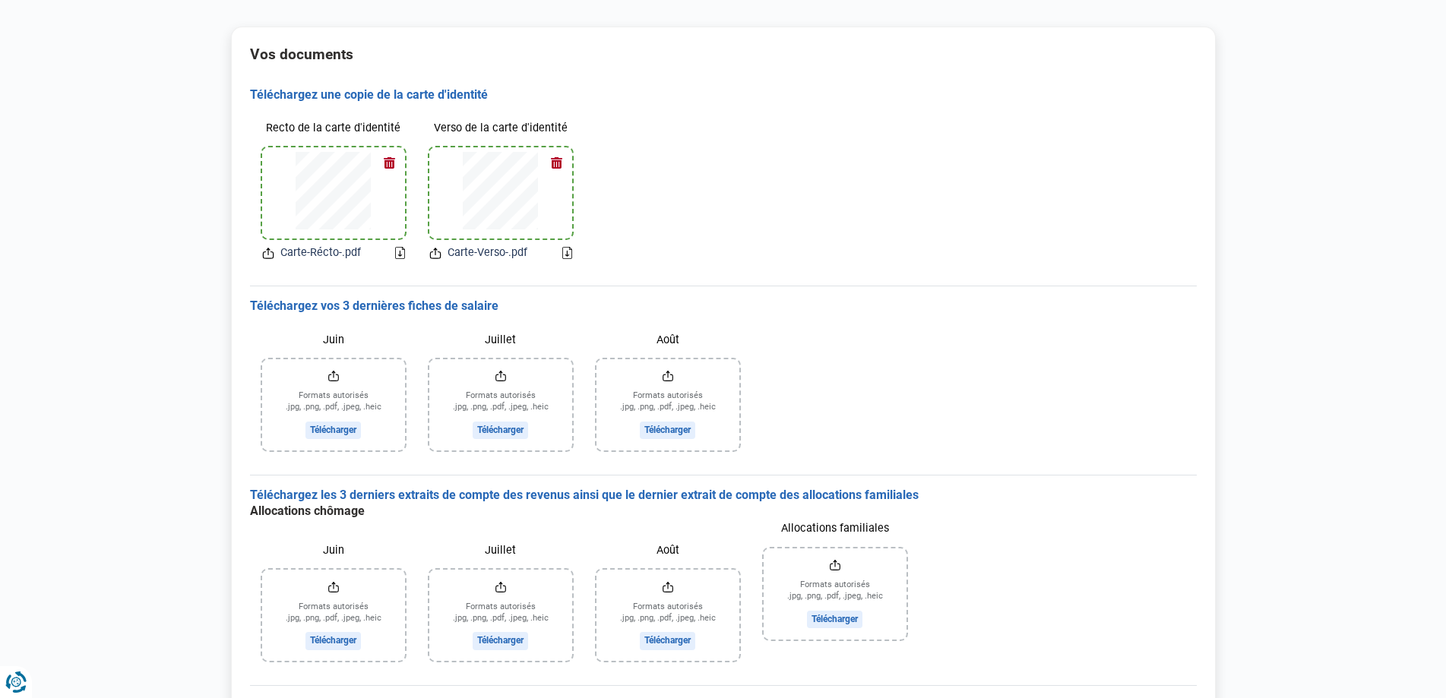 The height and width of the screenshot is (698, 1446). What do you see at coordinates (723, 95) in the screenshot?
I see `h3: Téléchargez une copie de la carte d'identité` at bounding box center [723, 95].